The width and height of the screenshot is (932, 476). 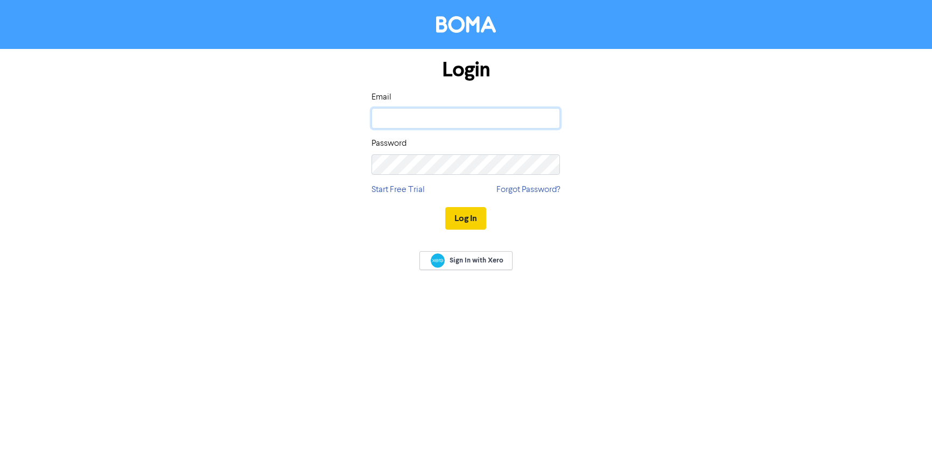 I want to click on a: Forgot Password?, so click(x=528, y=190).